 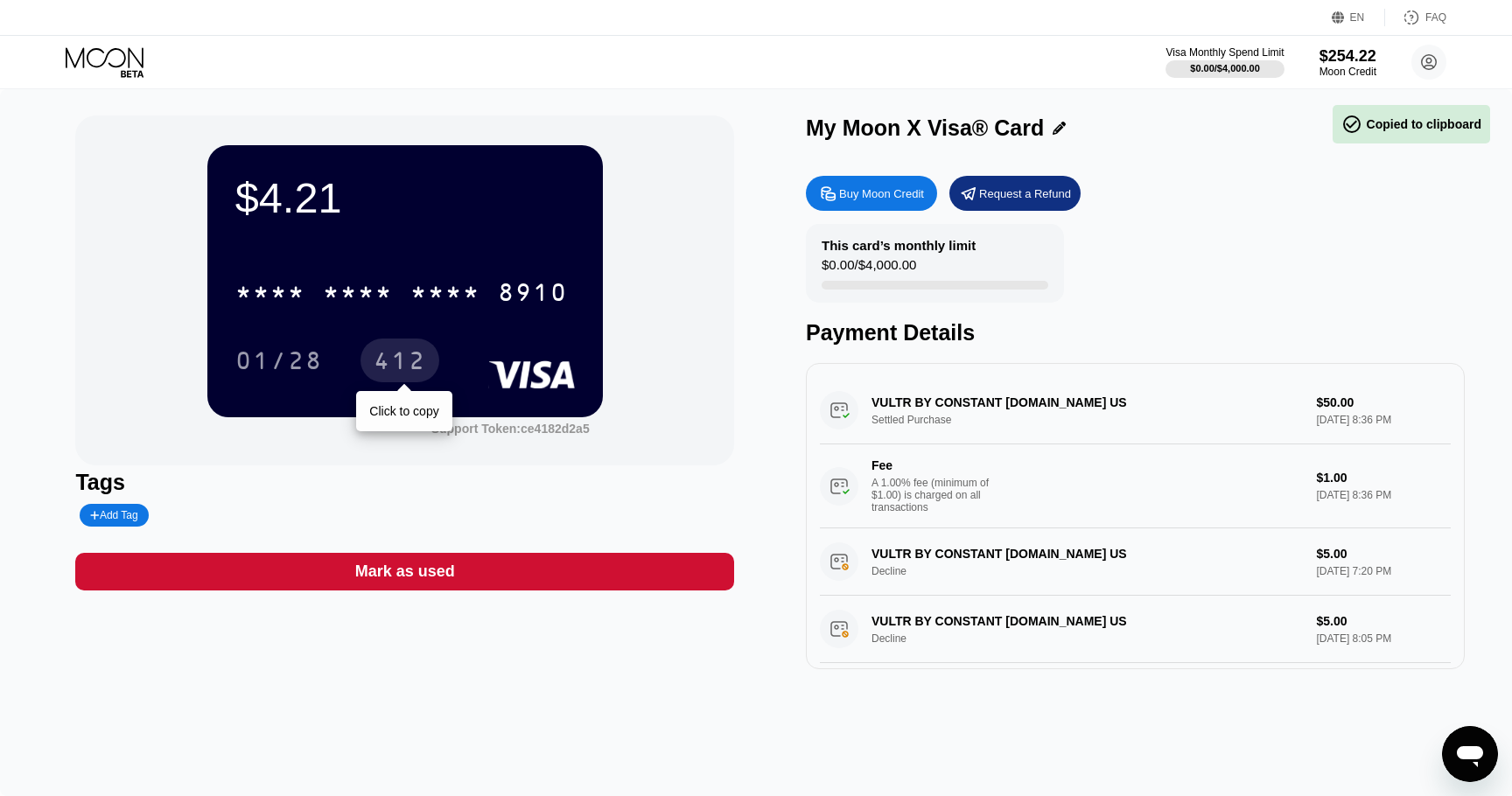 What do you see at coordinates (1224, 62) in the screenshot?
I see `div: Visa Monthly Spend Limit$0.00/$4,000.00` at bounding box center [1224, 62].